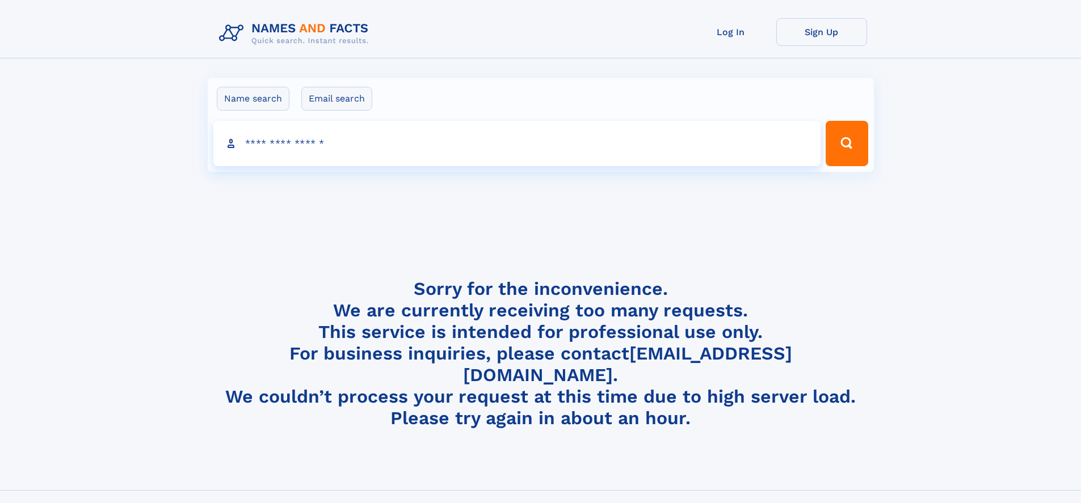 This screenshot has width=1081, height=503. What do you see at coordinates (821, 32) in the screenshot?
I see `a: Sign Up` at bounding box center [821, 32].